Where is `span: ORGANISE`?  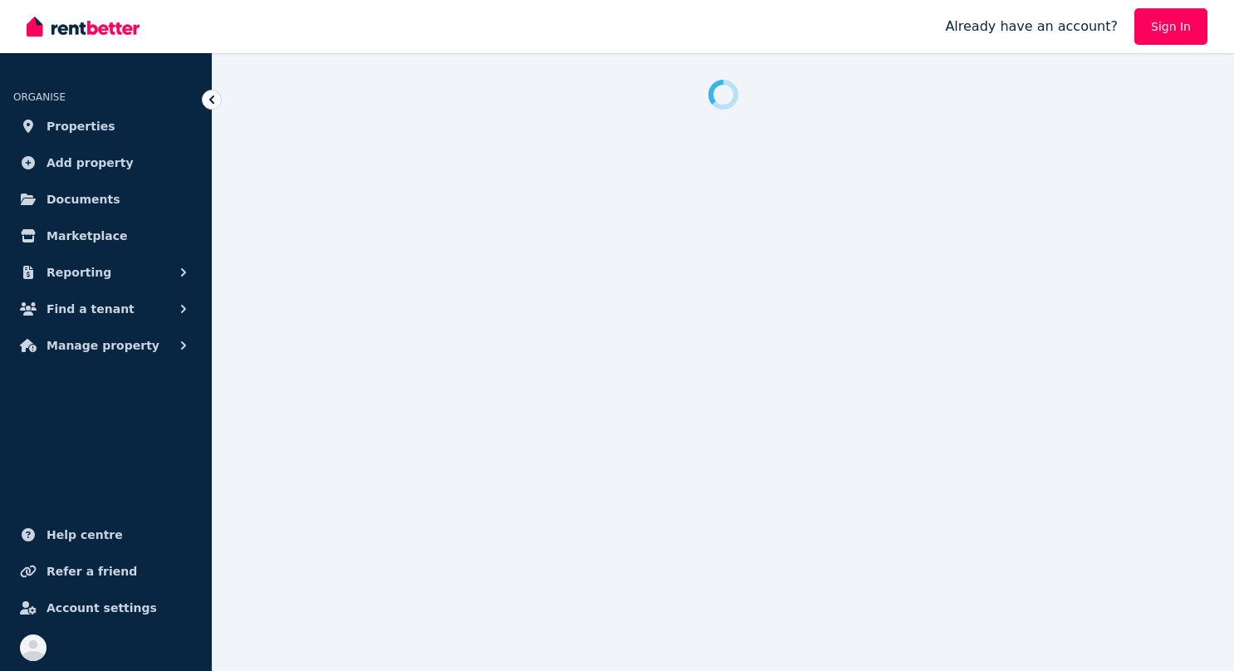
span: ORGANISE is located at coordinates (39, 97).